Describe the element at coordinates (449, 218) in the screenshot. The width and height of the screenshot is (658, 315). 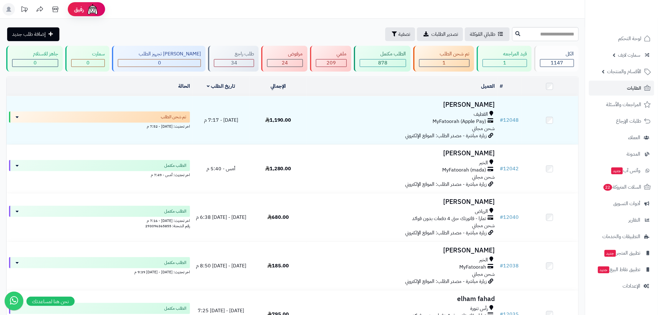
I see `span: تمارا - فاتورتك حتى 4 دفعات بدون فوائد` at that location.